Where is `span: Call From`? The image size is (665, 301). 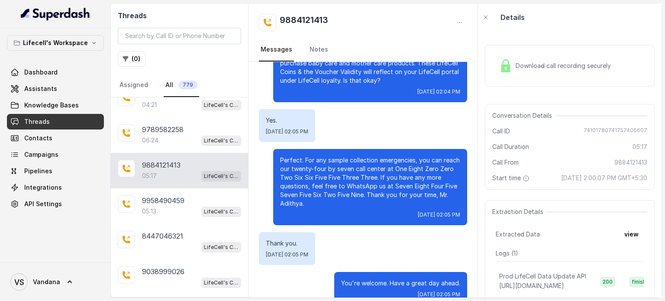
span: Call From is located at coordinates (505, 162).